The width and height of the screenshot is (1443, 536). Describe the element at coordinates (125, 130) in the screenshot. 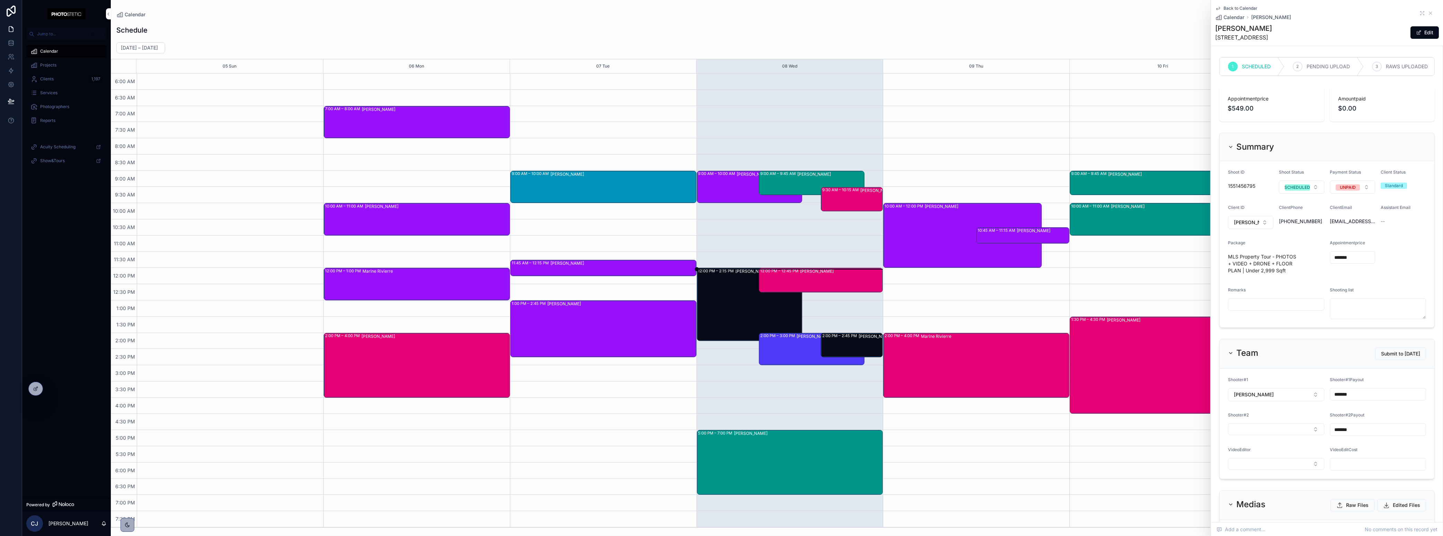

I see `span: 7:30 AM` at that location.